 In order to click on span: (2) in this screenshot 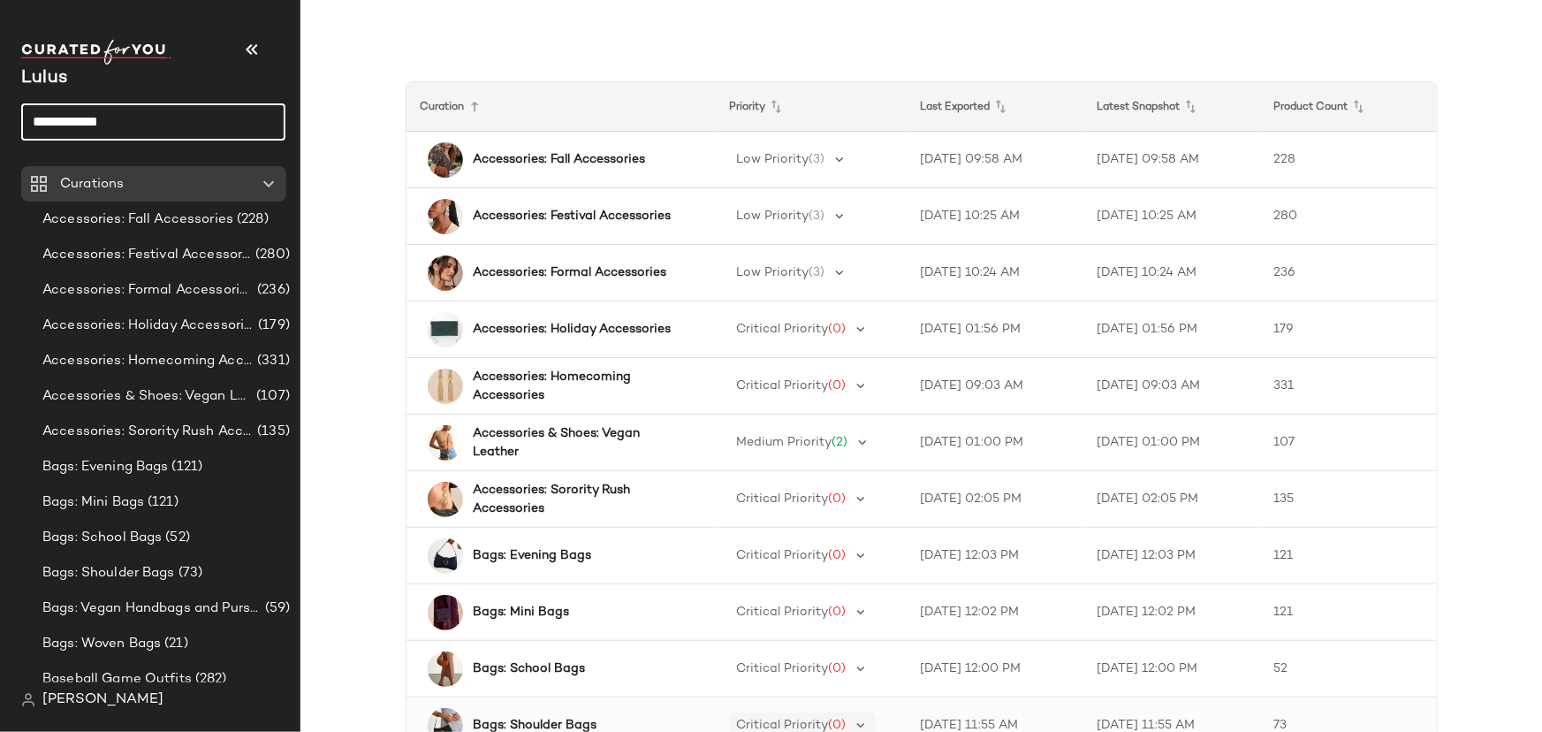, I will do `click(841, 442)`.